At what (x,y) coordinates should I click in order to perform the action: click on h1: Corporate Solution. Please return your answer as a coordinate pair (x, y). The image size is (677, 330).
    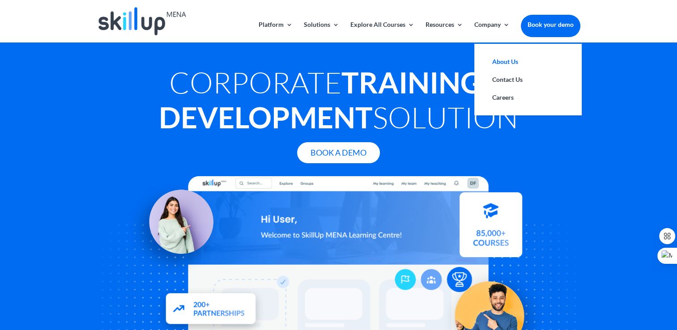
    Looking at the image, I should click on (339, 102).